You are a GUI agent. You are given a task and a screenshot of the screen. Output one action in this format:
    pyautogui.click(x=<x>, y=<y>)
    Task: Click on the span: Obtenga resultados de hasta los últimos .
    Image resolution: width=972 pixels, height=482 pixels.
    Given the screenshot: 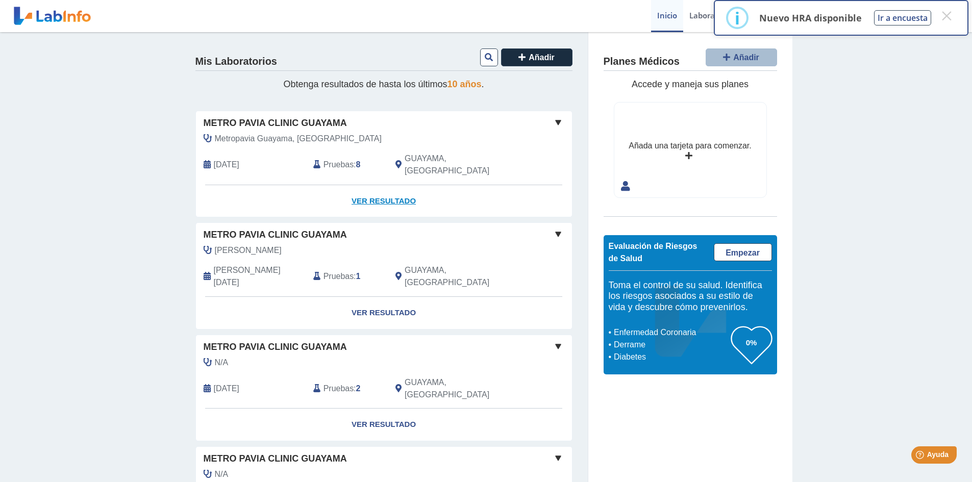 What is the action you would take?
    pyautogui.click(x=383, y=84)
    